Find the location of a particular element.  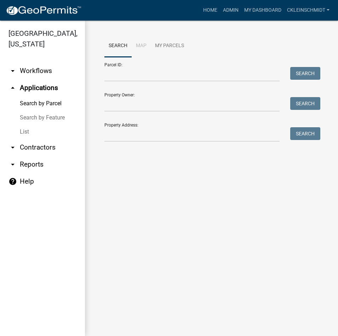

a: ckleinschmidt is located at coordinates (309, 10).